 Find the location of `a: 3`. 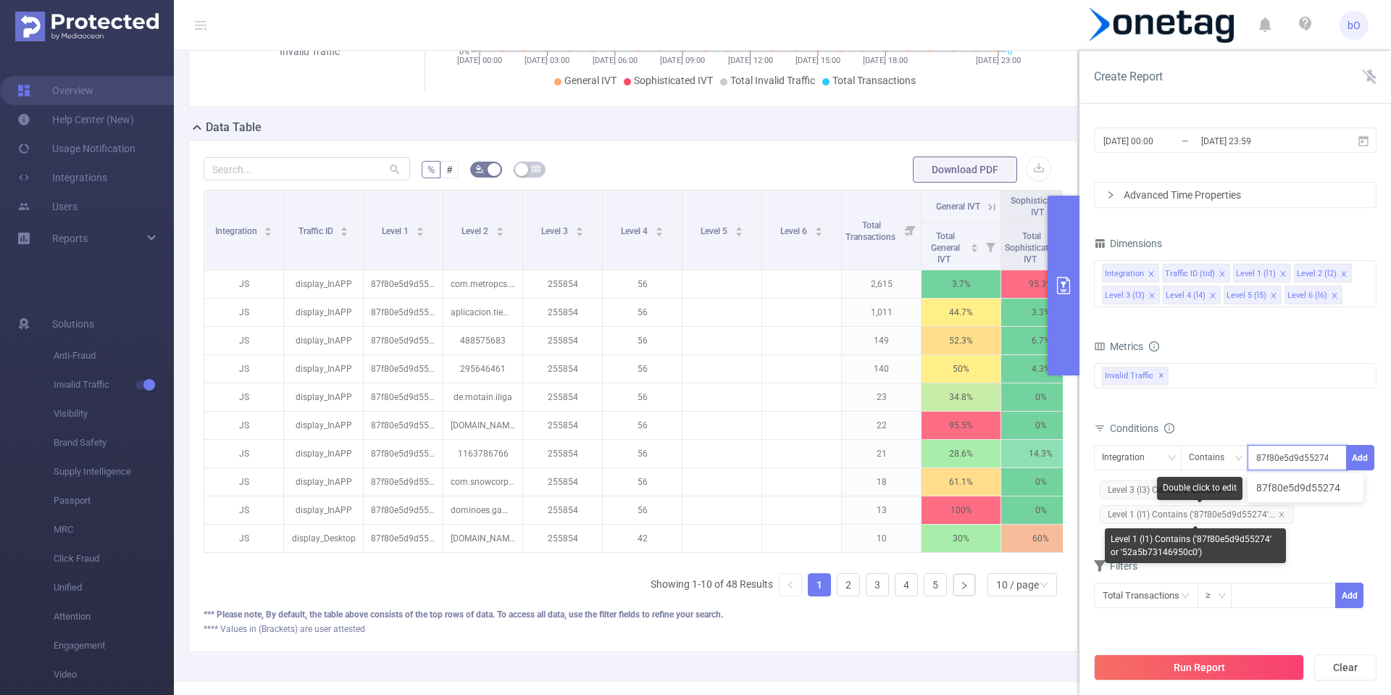

a: 3 is located at coordinates (877, 585).